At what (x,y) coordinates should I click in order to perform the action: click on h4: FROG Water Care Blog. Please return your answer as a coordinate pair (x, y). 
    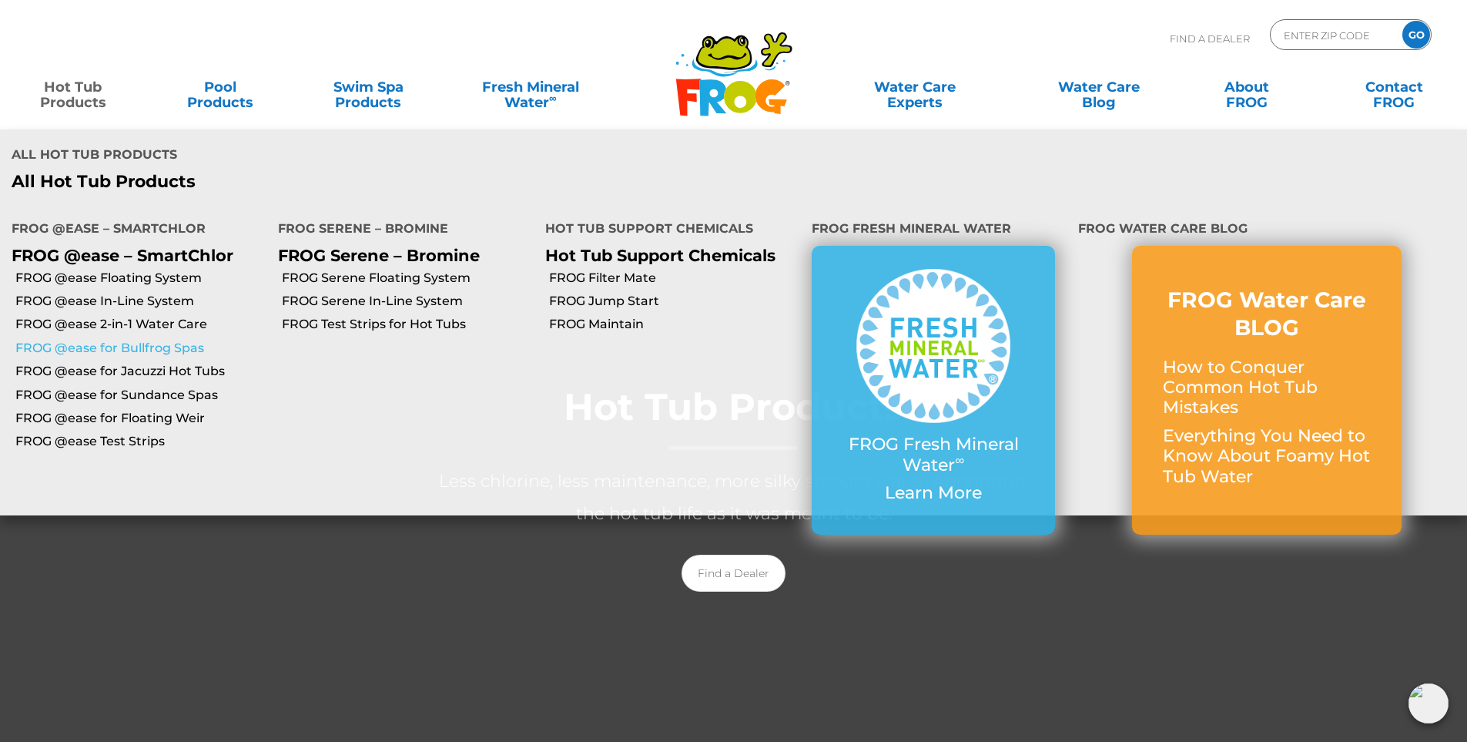
    Looking at the image, I should click on (1267, 230).